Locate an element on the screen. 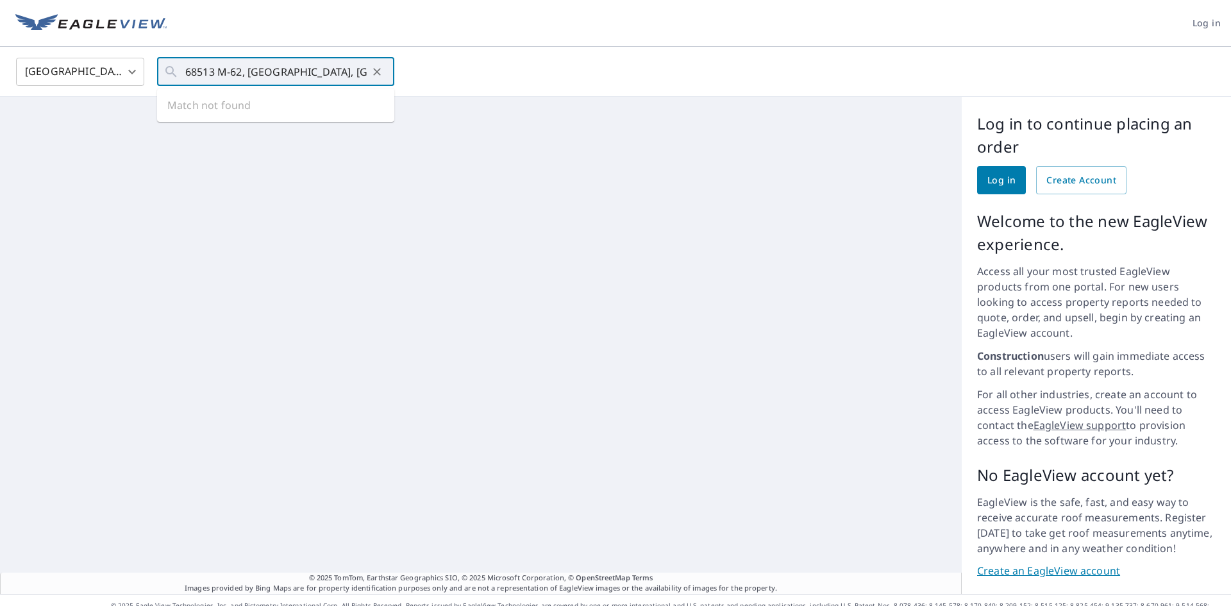  p: Welcome to the new EagleView experience. is located at coordinates (1096, 233).